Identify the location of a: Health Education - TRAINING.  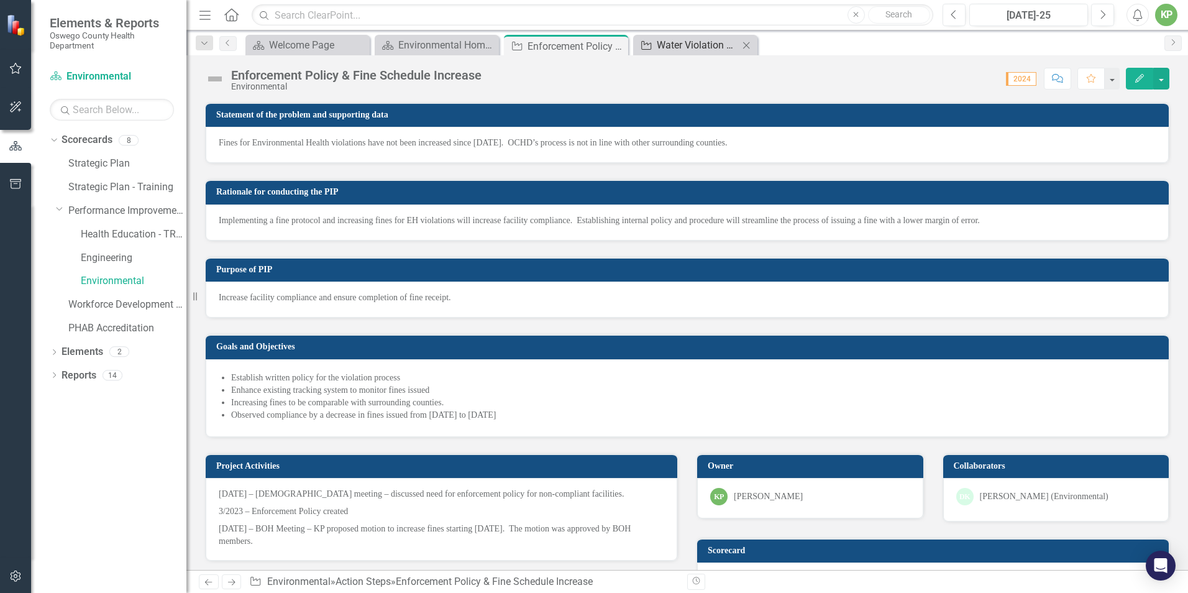
(134, 234).